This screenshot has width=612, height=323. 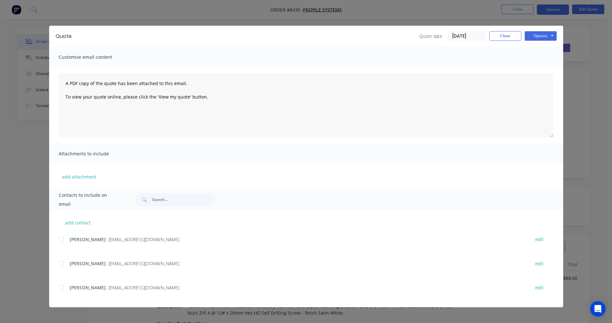 I want to click on button: Options, so click(x=541, y=36).